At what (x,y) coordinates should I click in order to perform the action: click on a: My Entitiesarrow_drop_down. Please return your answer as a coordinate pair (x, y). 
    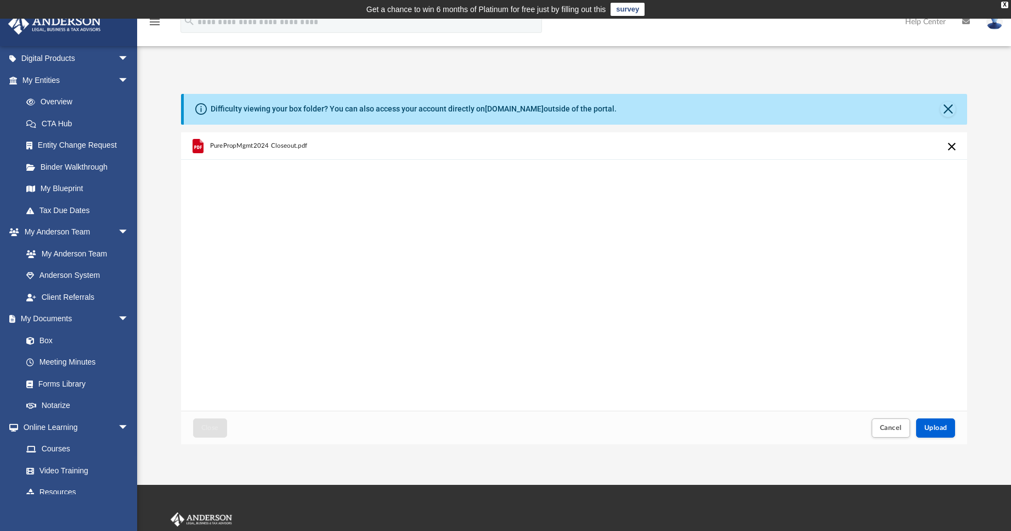
    Looking at the image, I should click on (76, 80).